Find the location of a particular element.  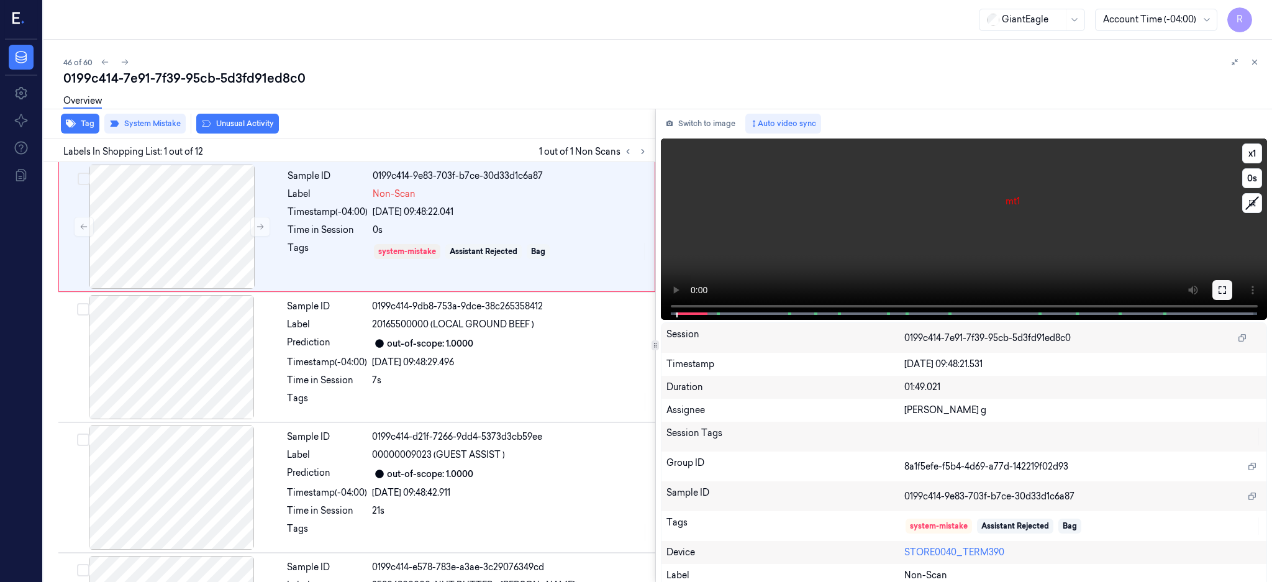

a: Overview is located at coordinates (83, 101).